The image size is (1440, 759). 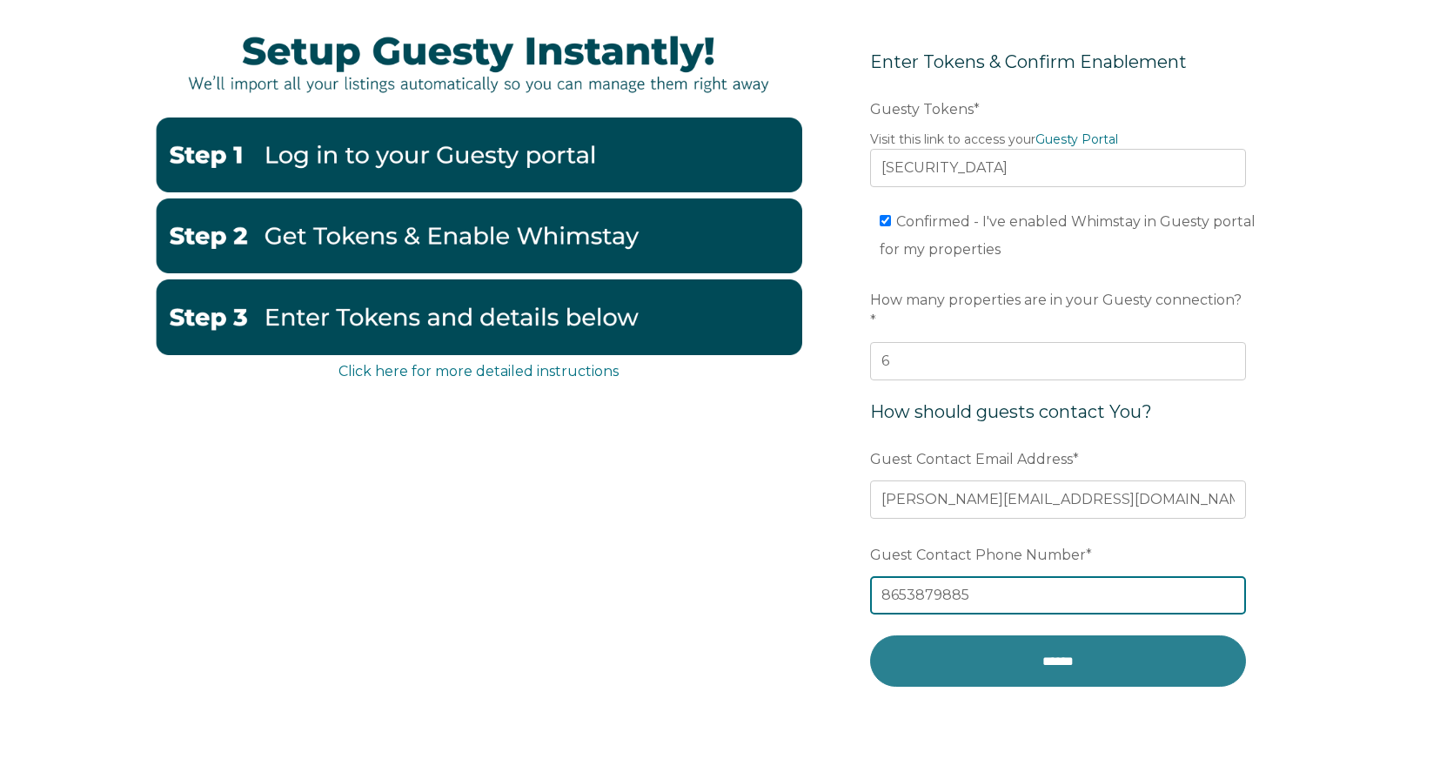 What do you see at coordinates (885, 220) in the screenshot?
I see `input: Confirmed - I've enabled Whimstay in Guesty portal for my properties` at bounding box center [885, 220].